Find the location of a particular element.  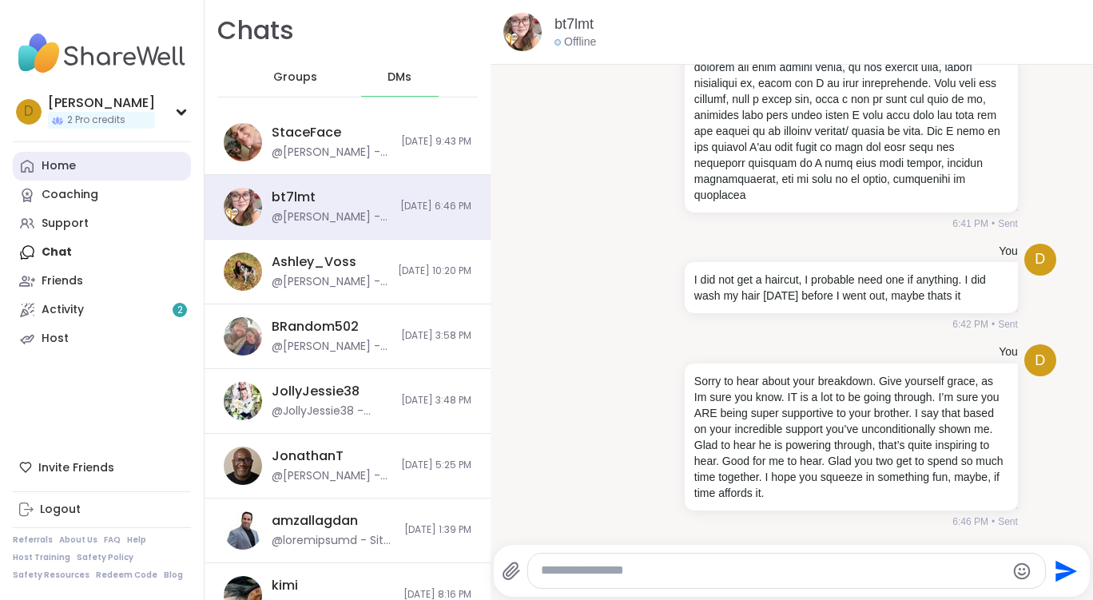

span: 6:42 PM is located at coordinates (970, 325).